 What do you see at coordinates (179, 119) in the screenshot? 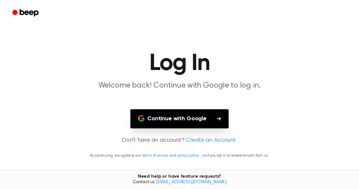
I see `button: Continue with Google` at bounding box center [179, 119].